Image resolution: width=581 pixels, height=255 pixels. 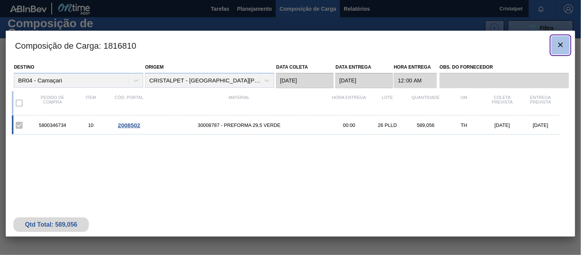 I want to click on div: Lote, so click(x=388, y=103).